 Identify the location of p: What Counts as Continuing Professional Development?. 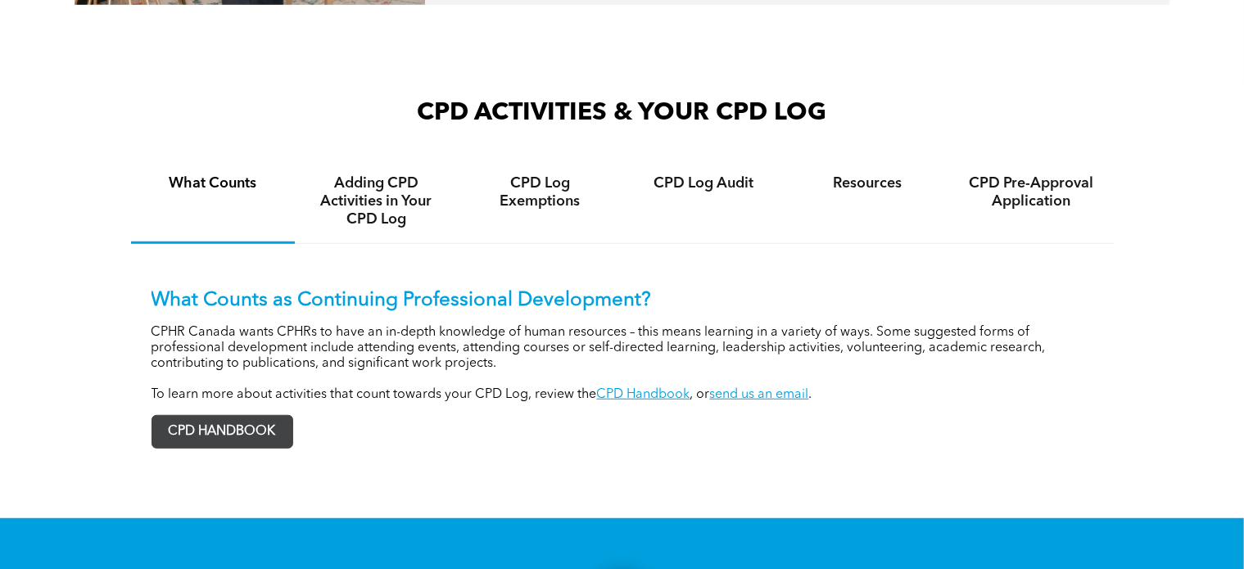
(622, 301).